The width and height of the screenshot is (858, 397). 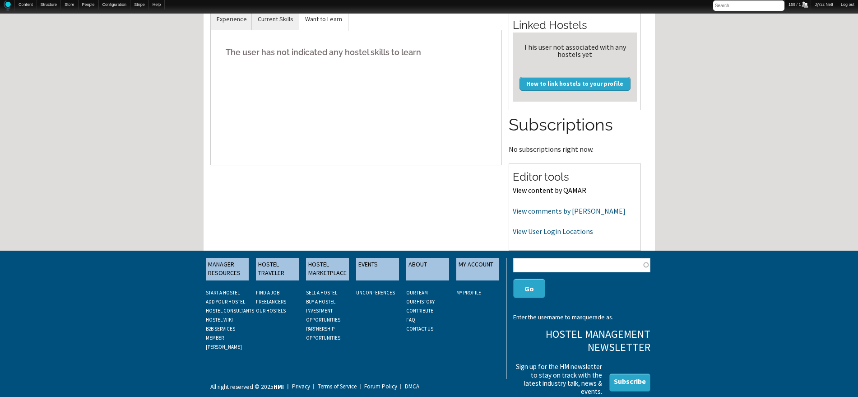 What do you see at coordinates (581, 317) in the screenshot?
I see `div: Enter the username to masquerade as.` at bounding box center [581, 317].